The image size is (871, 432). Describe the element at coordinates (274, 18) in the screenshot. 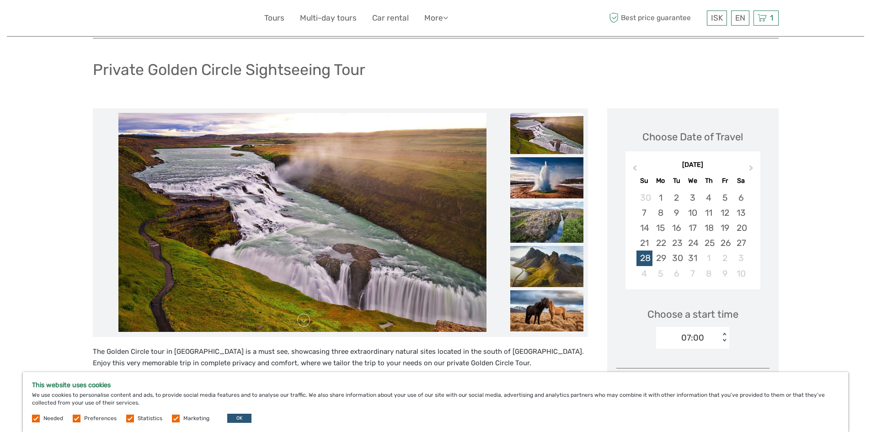

I see `a: Tours` at that location.